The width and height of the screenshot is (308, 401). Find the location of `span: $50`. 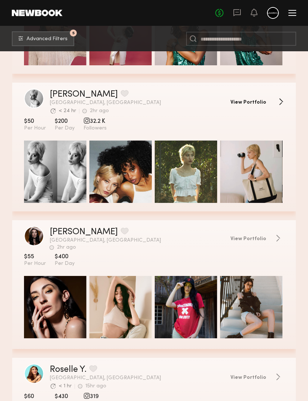

span: $50 is located at coordinates (35, 121).